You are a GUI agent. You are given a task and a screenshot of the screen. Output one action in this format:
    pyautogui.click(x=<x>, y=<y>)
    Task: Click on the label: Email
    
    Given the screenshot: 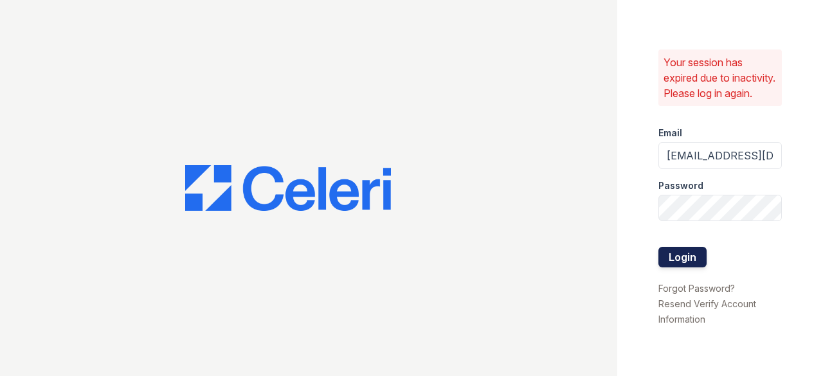 What is the action you would take?
    pyautogui.click(x=670, y=133)
    